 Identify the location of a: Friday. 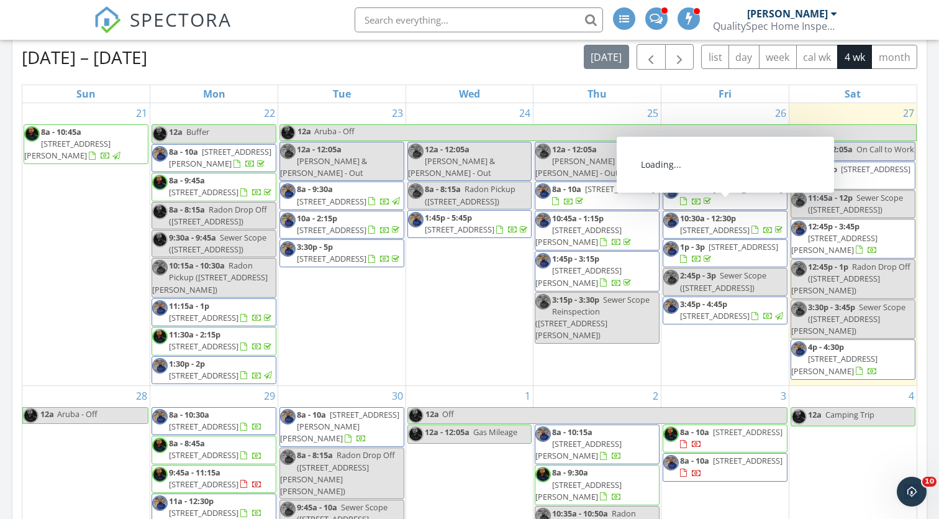
(725, 94).